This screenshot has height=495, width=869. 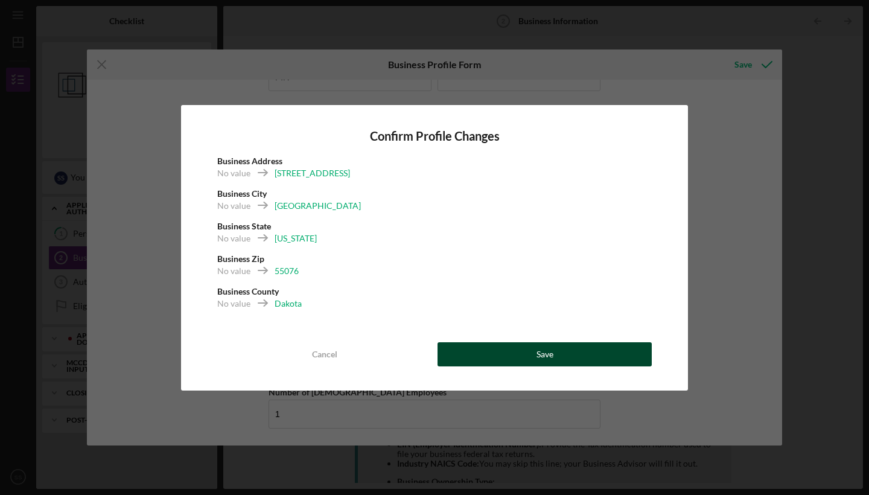 I want to click on button: Cancel, so click(x=324, y=354).